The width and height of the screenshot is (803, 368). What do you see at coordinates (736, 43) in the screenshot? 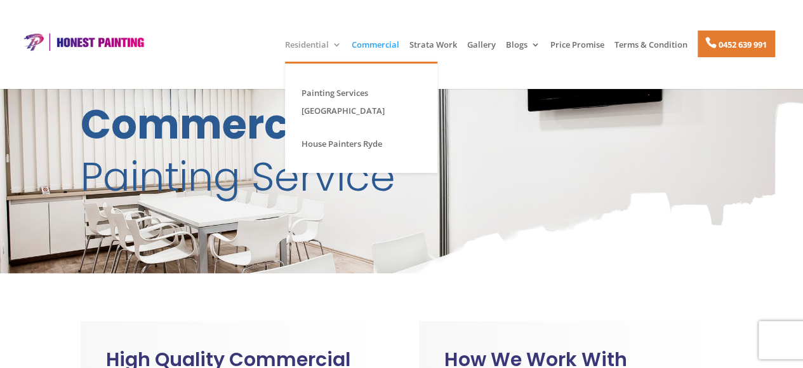
I see `a: 0452 639 991` at bounding box center [736, 43].